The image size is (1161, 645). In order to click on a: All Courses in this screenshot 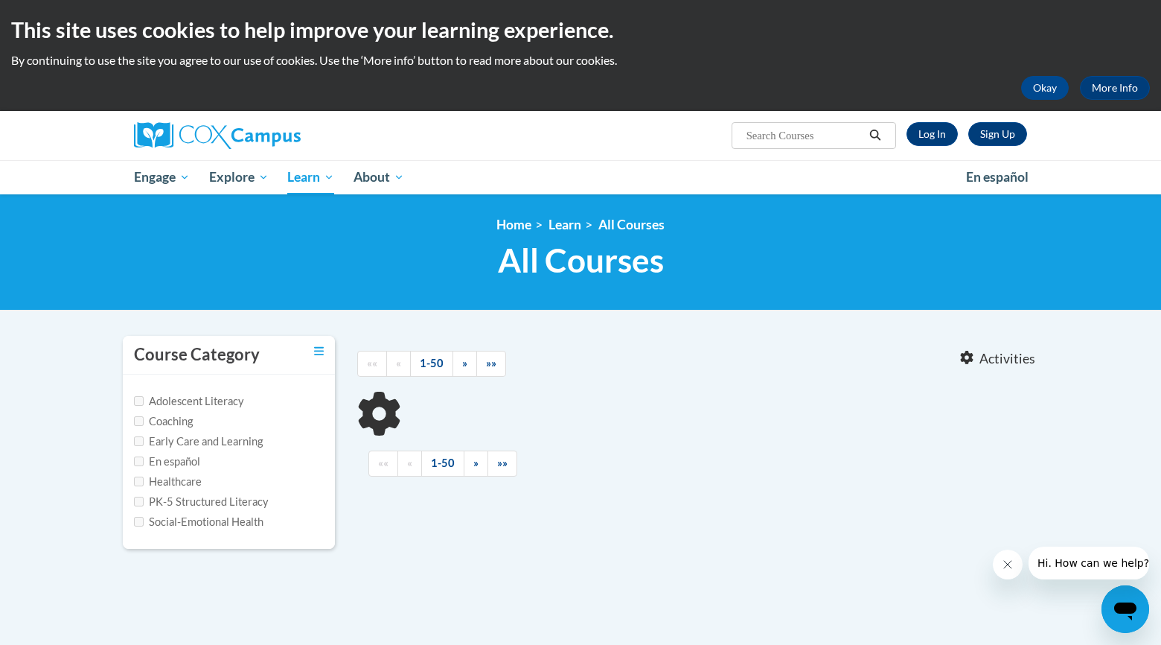, I will do `click(631, 224)`.